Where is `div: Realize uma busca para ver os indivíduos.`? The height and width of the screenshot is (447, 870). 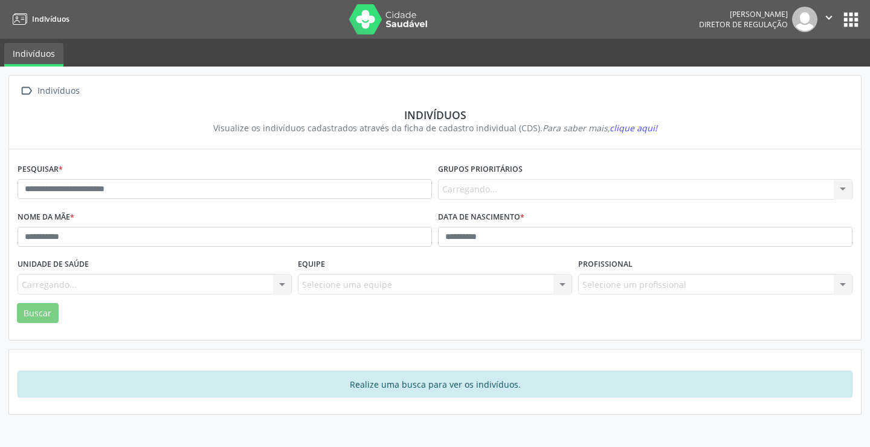
div: Realize uma busca para ver os indivíduos. is located at coordinates (435, 384).